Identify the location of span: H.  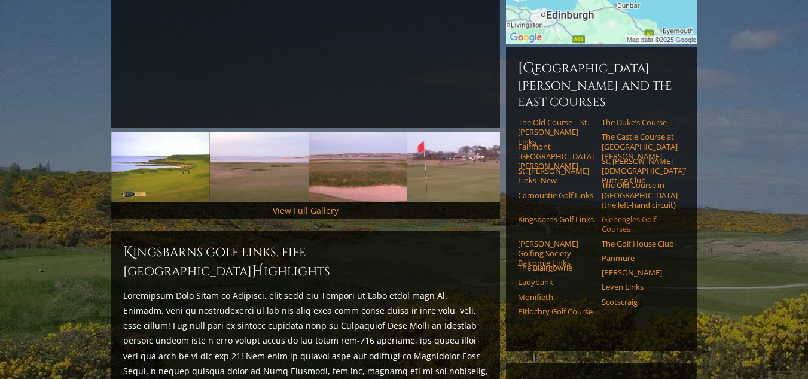
(258, 271).